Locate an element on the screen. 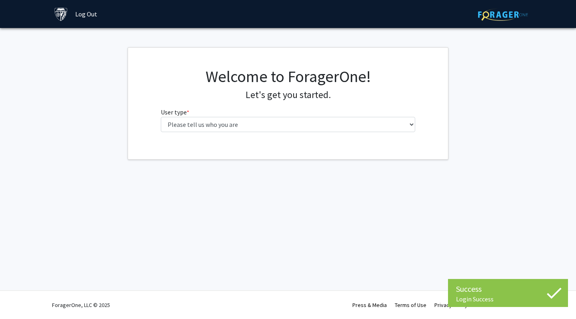  h4: Let's get you started. is located at coordinates (288, 95).